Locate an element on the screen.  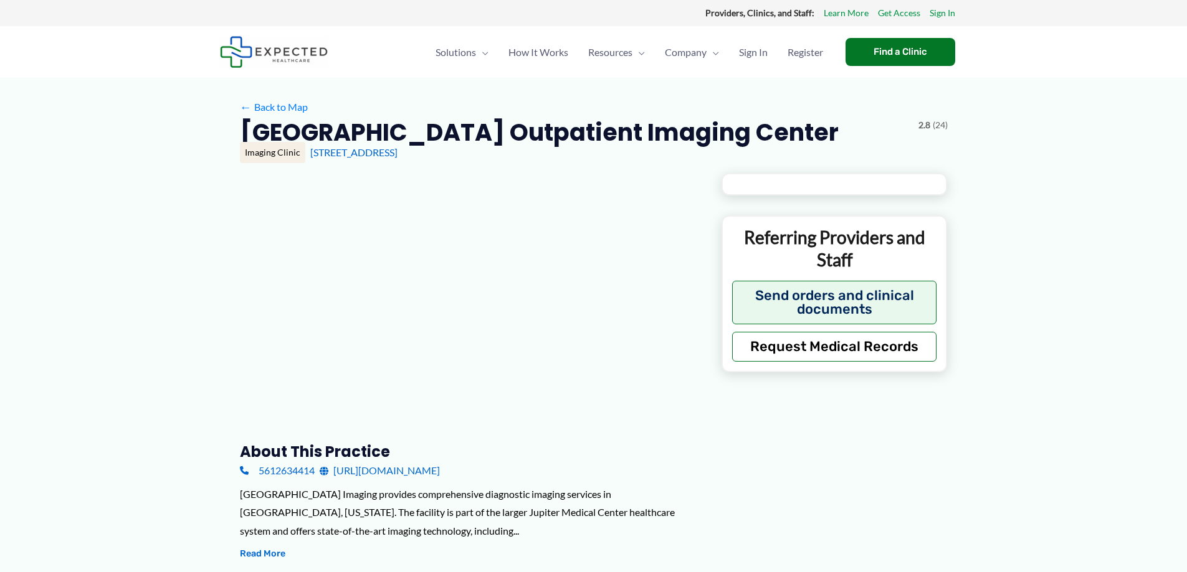
a: Learn More is located at coordinates (846, 13).